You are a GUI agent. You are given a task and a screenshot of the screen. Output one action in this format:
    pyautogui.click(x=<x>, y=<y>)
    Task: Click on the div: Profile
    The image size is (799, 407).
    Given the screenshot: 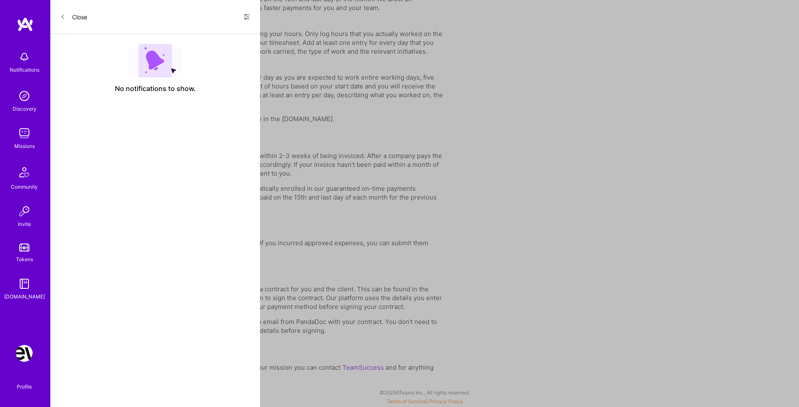 What is the action you would take?
    pyautogui.click(x=24, y=386)
    